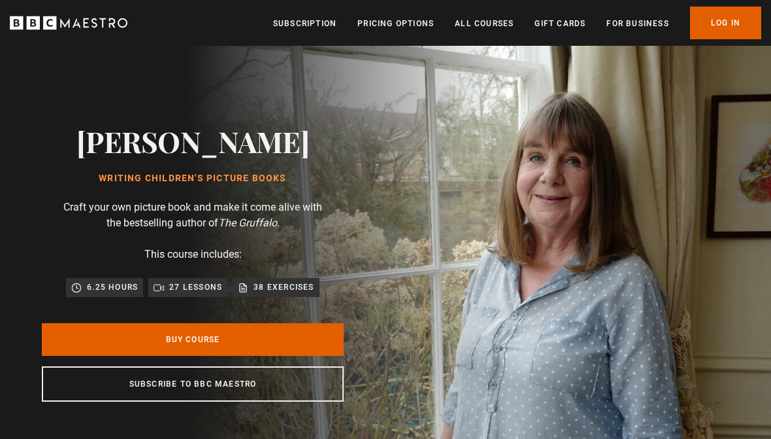  I want to click on a: Pricing Options, so click(395, 24).